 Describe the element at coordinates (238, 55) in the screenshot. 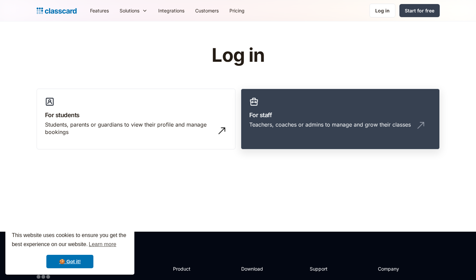

I see `h1: Log in` at that location.